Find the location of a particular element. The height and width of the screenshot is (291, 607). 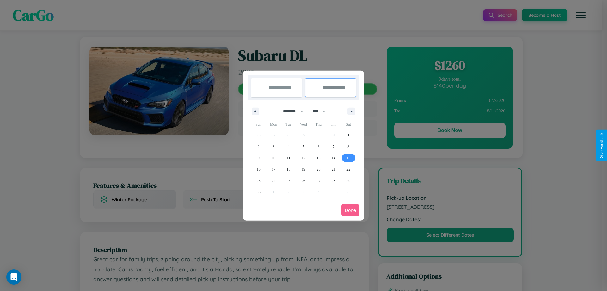

button: 15 is located at coordinates (349, 158).